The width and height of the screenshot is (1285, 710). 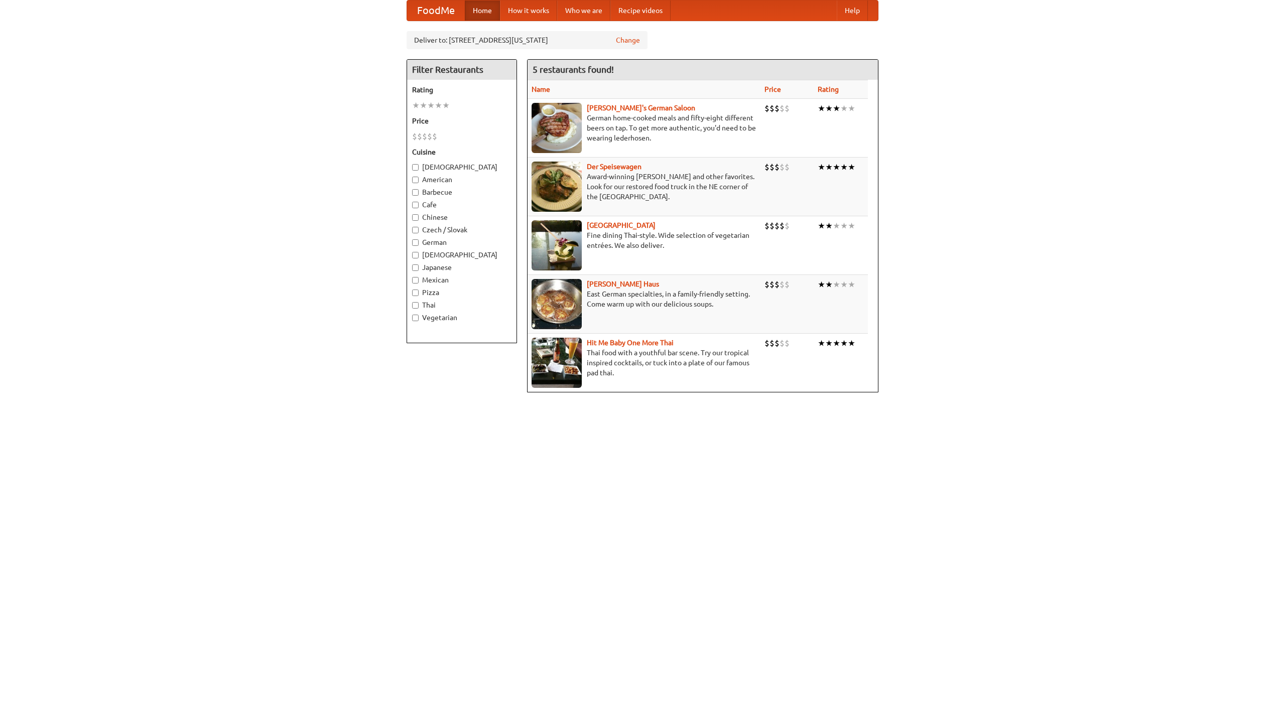 I want to click on img: kohlhaus.jpg, so click(x=557, y=304).